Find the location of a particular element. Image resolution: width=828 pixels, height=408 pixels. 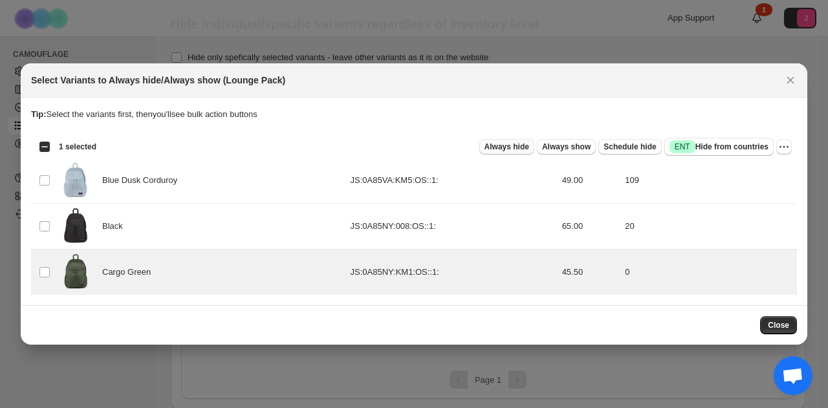

span: Always show is located at coordinates (566, 147).